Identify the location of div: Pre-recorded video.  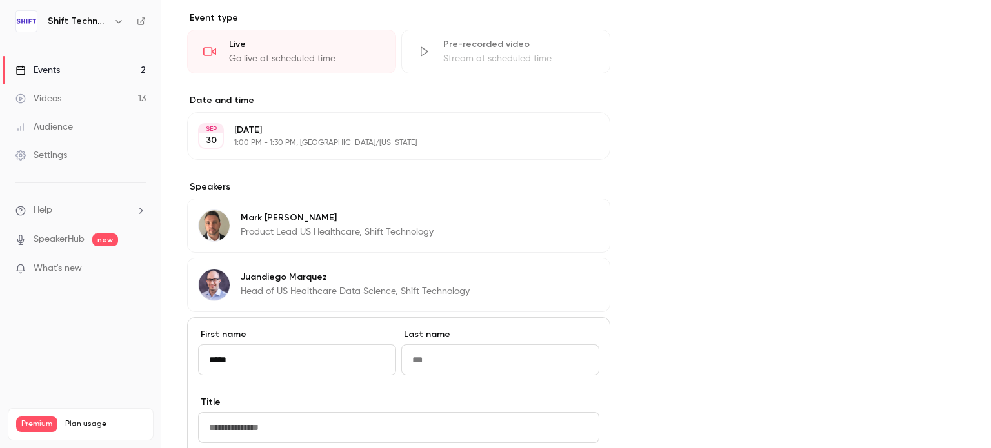
(519, 45).